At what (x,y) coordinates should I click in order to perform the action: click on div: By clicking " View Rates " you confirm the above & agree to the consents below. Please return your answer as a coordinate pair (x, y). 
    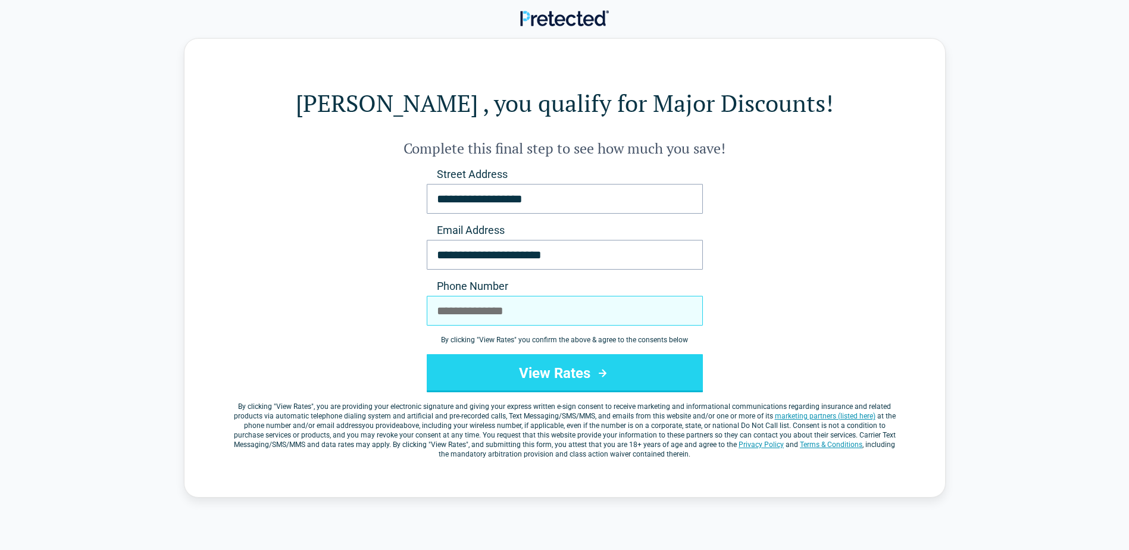
    Looking at the image, I should click on (565, 340).